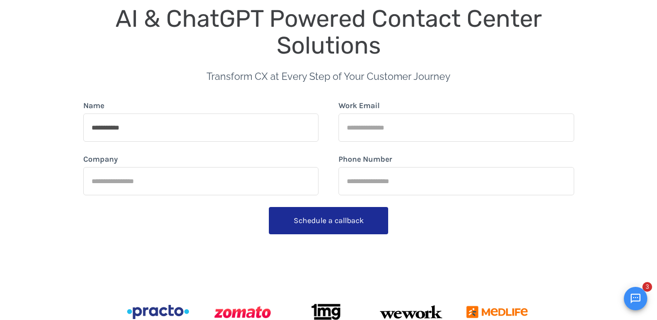 This screenshot has width=657, height=320. Describe the element at coordinates (636, 299) in the screenshot. I see `button: Open chat` at that location.